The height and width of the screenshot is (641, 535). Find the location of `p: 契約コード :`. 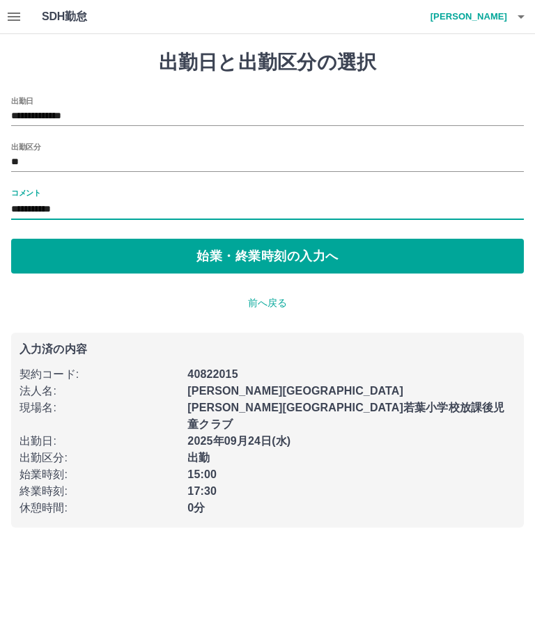

p: 契約コード : is located at coordinates (99, 375).